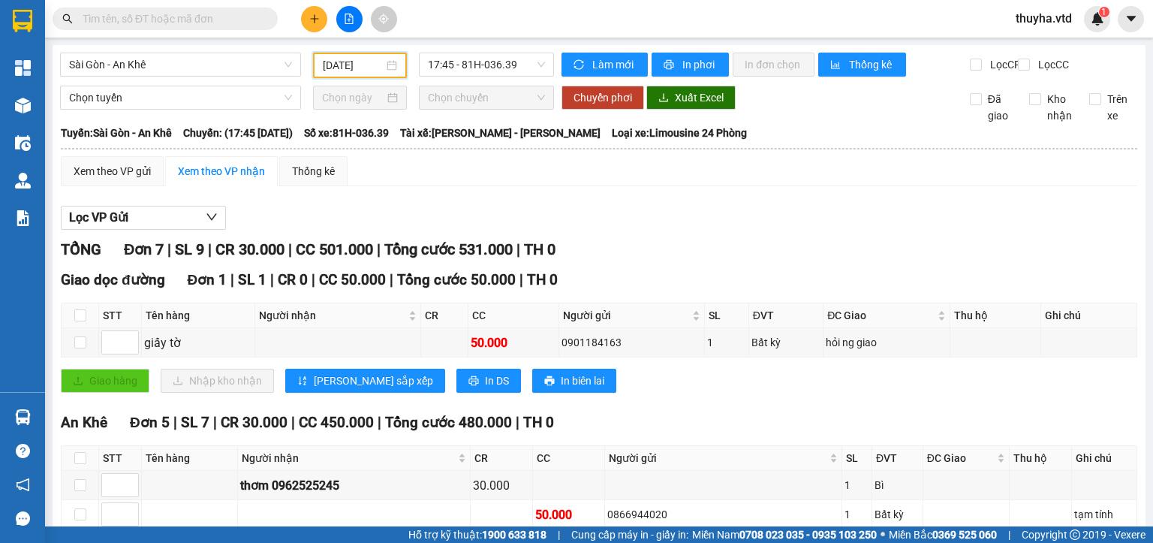 The height and width of the screenshot is (543, 1153). I want to click on button: Lọc VP Gửi, so click(143, 218).